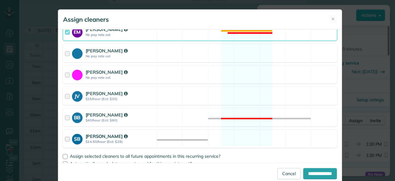  Describe the element at coordinates (145, 156) in the screenshot. I see `span: Assign selected cleaners to all future appointments in this recurring service?` at that location.